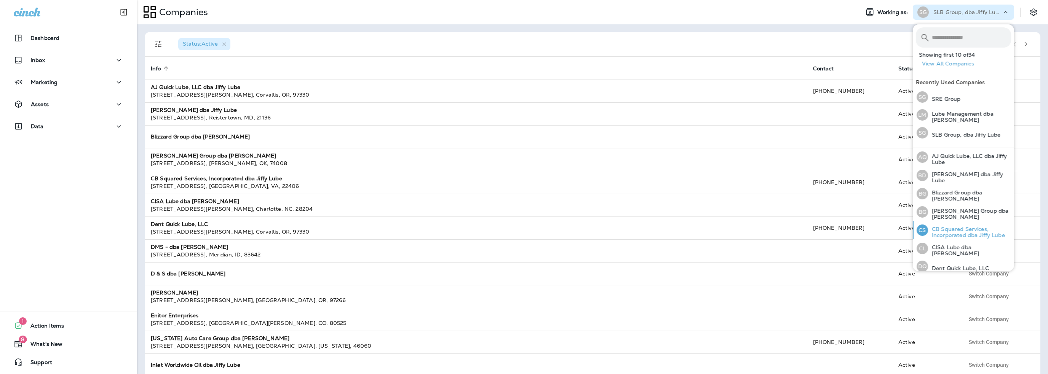  Describe the element at coordinates (40, 104) in the screenshot. I see `p: Assets` at that location.